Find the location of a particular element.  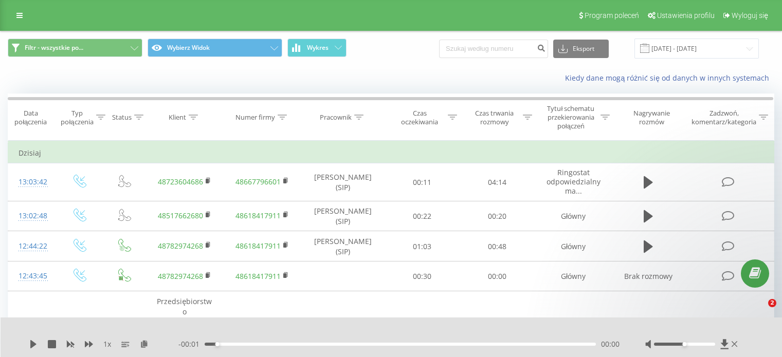

font: Eksport is located at coordinates (584, 48).